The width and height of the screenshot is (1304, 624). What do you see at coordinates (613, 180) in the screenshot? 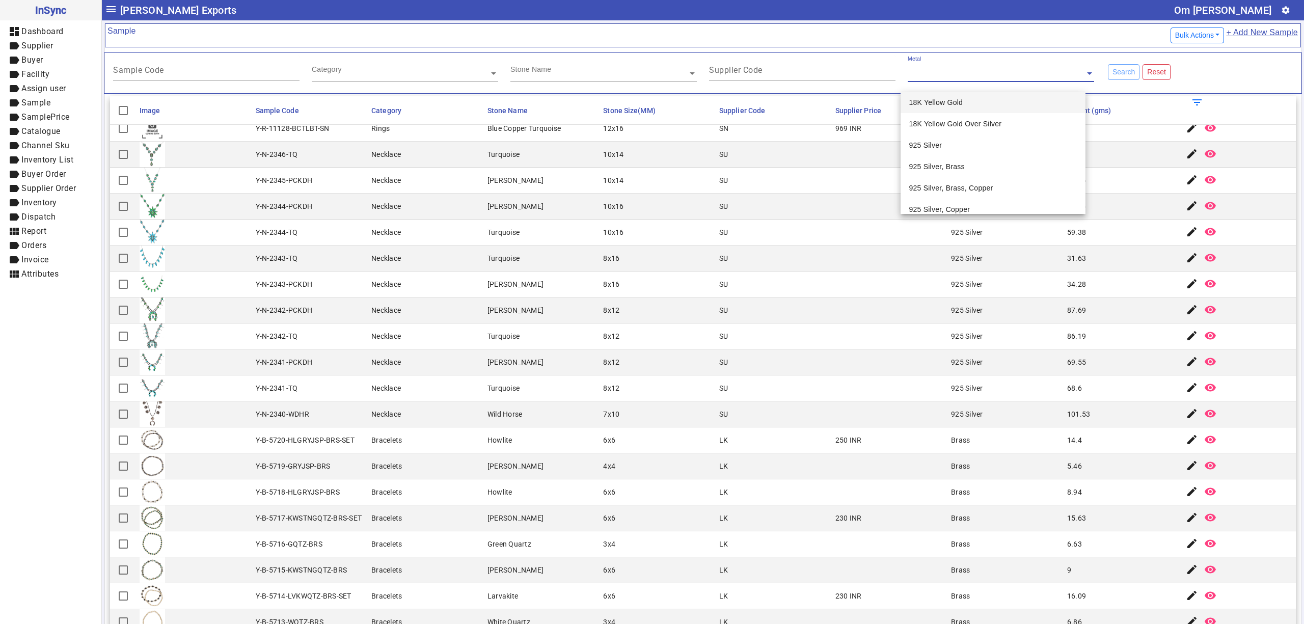
I see `div: 10x14` at bounding box center [613, 180].